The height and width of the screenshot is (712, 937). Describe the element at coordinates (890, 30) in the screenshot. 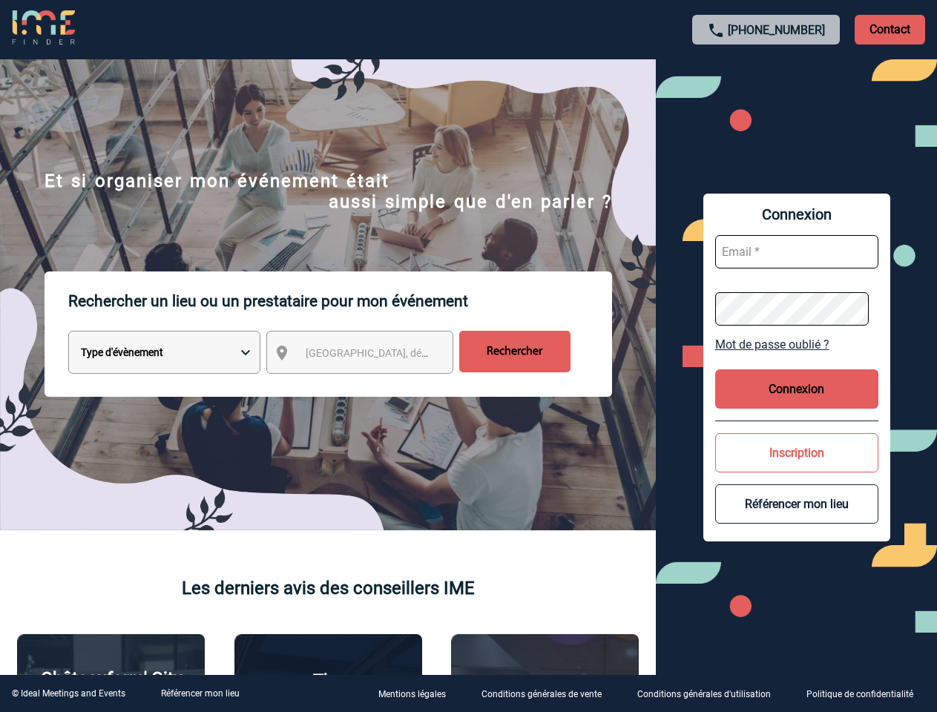

I see `p: Contact` at that location.